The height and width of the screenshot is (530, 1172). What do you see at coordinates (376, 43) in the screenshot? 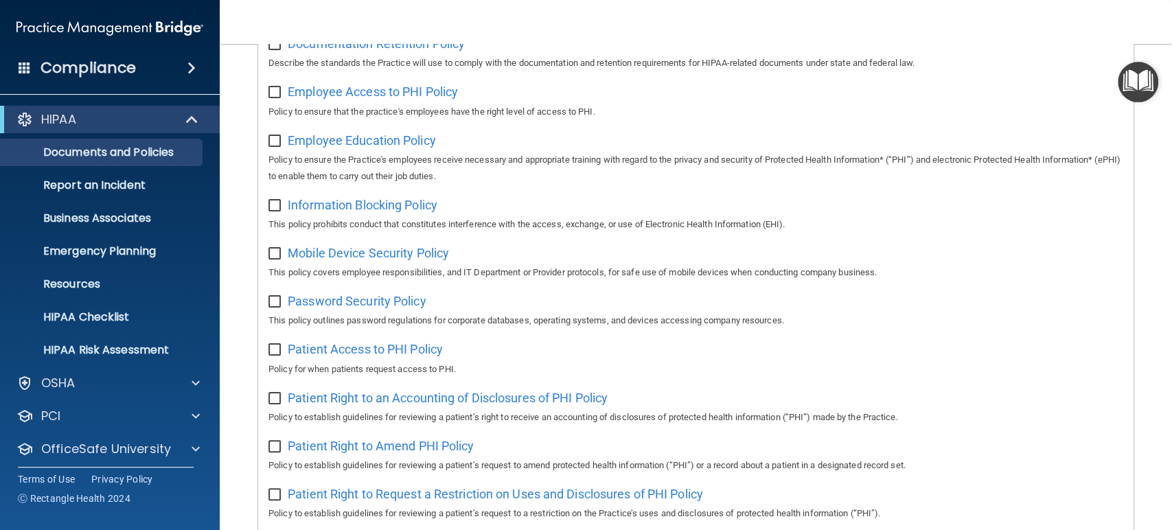
I see `span: Documentation Retention Policy` at bounding box center [376, 43].